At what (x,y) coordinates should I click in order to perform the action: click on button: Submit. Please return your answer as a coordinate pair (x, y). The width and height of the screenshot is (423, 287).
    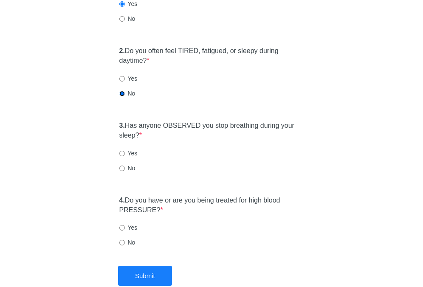
    Looking at the image, I should click on (145, 276).